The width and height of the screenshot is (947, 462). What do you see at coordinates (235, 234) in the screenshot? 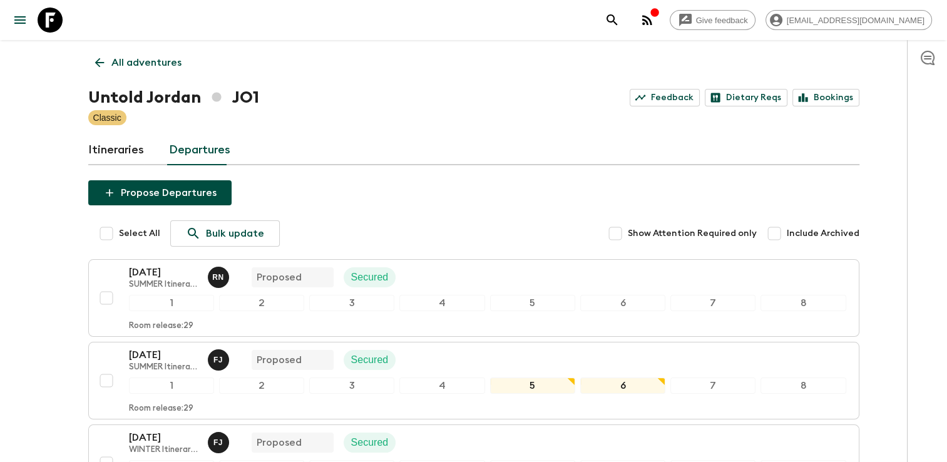
I see `p: Bulk update` at bounding box center [235, 234].